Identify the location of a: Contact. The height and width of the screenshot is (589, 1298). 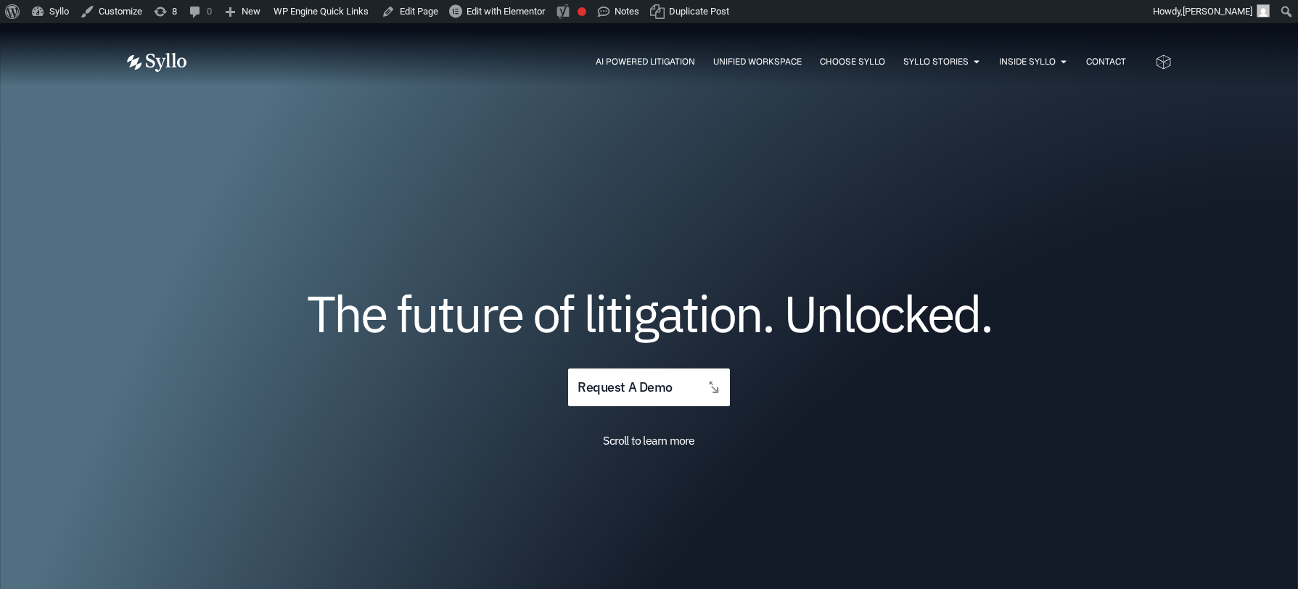
(1105, 62).